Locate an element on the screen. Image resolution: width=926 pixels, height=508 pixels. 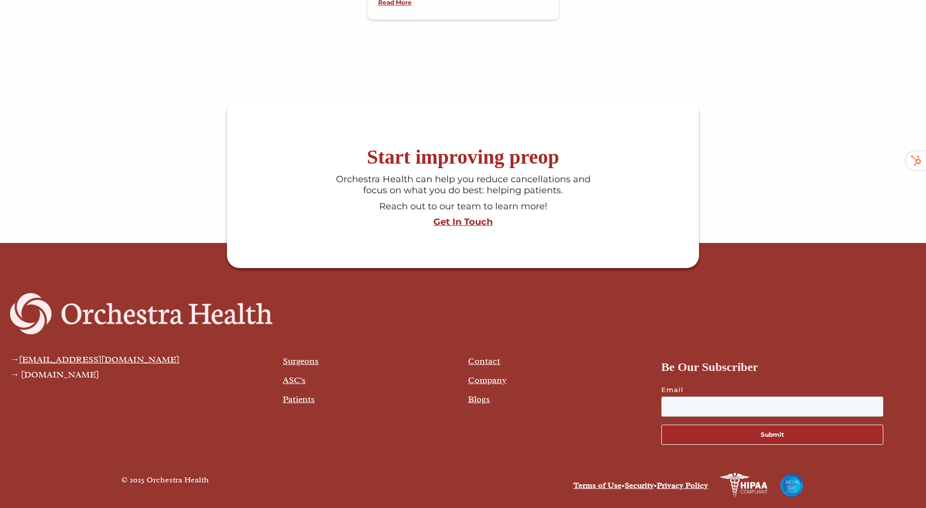
div: Orchestra Health can help you reduce cancellations and focus on what you do best: helping patients. is located at coordinates (463, 185).